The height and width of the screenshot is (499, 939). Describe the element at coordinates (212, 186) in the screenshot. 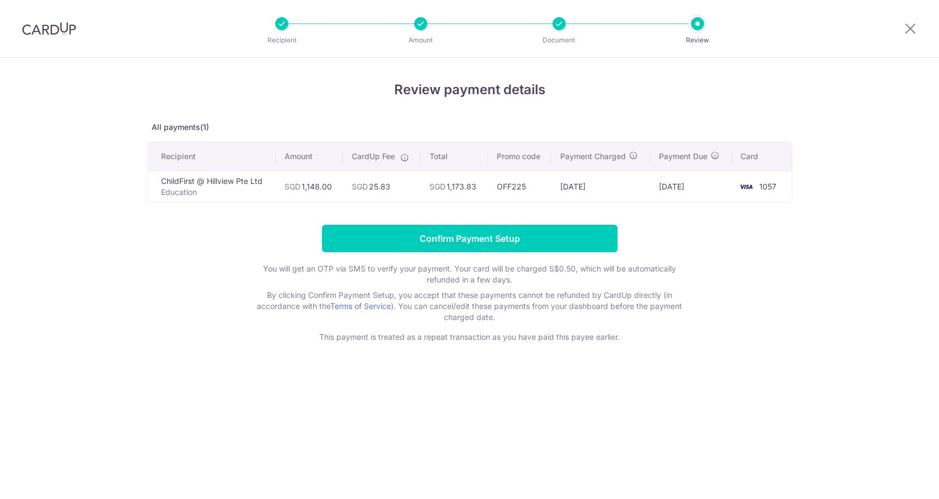

I see `td: ChildFirst @ Hillview Pte Ltd` at that location.